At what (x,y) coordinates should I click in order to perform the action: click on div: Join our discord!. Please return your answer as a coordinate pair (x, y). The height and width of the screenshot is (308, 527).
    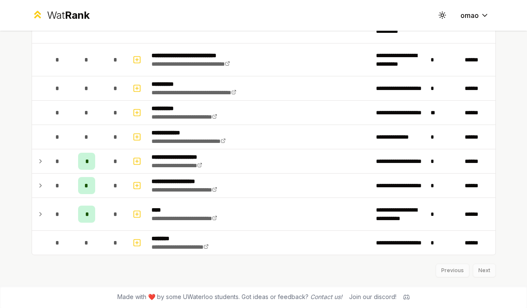
    Looking at the image, I should click on (373, 297).